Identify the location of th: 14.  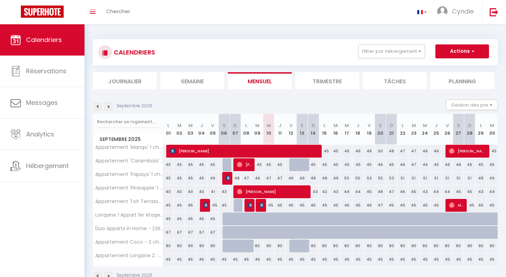
(313, 129).